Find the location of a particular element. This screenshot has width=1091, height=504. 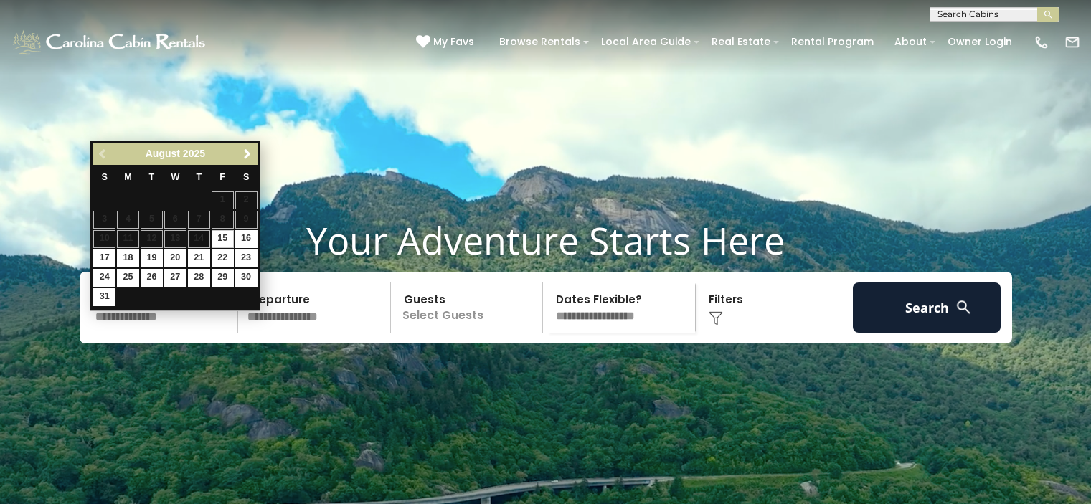

span: Wednesday is located at coordinates (175, 177).